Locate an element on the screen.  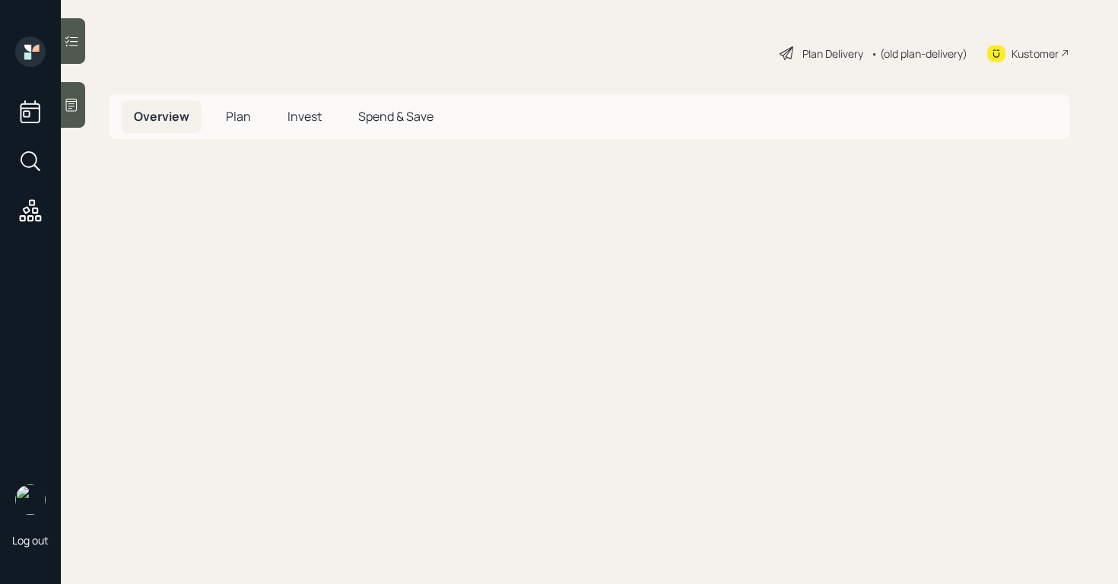
div: Plan Delivery is located at coordinates (833, 53).